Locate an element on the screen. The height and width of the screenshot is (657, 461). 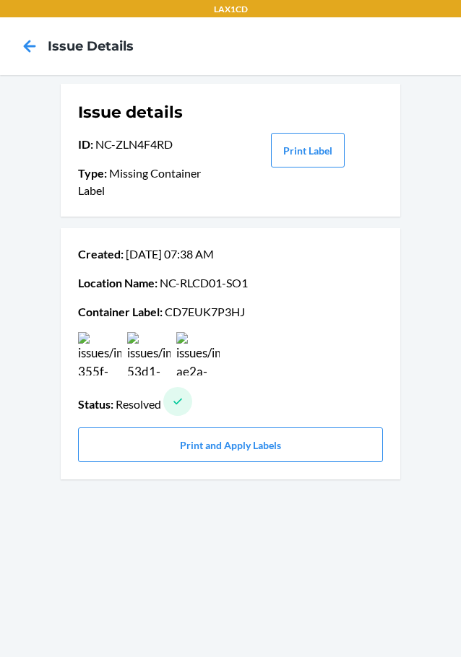
img: issues/images/2268d03a-53d1-41c6-9d2c-43ff5a370bb4.jpg is located at coordinates (149, 354).